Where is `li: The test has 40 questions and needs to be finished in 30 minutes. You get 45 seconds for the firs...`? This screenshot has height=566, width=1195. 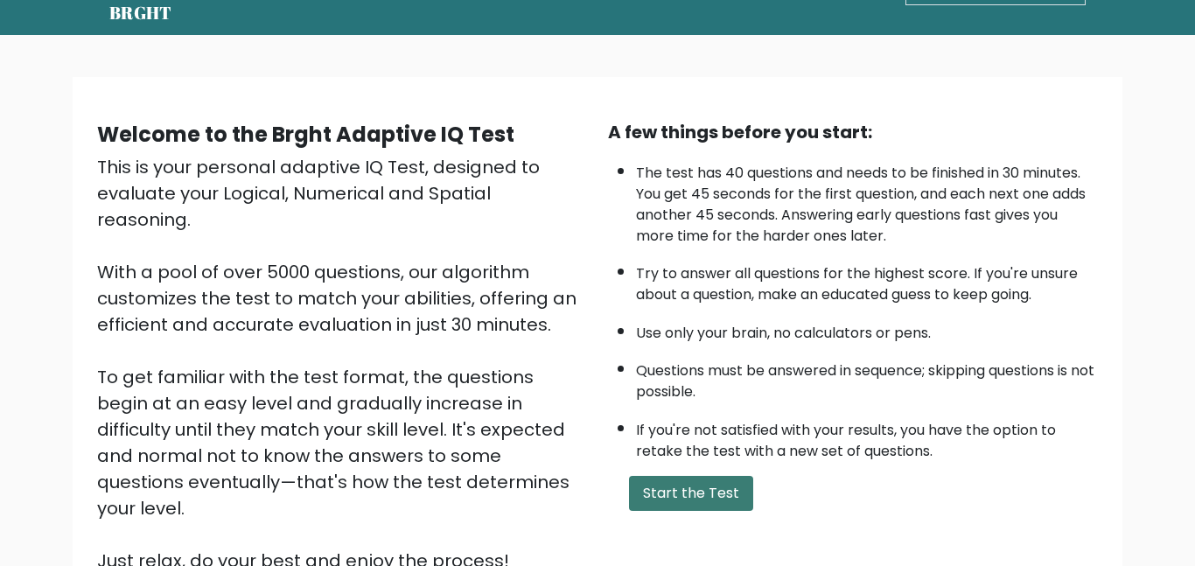 li: The test has 40 questions and needs to be finished in 30 minutes. You get 45 seconds for the firs... is located at coordinates (867, 200).